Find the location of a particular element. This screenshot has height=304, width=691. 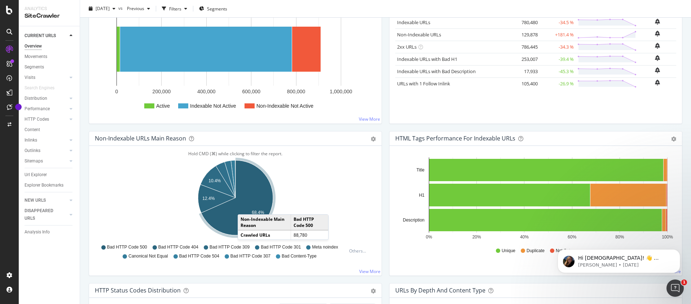

a: Analysis Info is located at coordinates (49, 232).